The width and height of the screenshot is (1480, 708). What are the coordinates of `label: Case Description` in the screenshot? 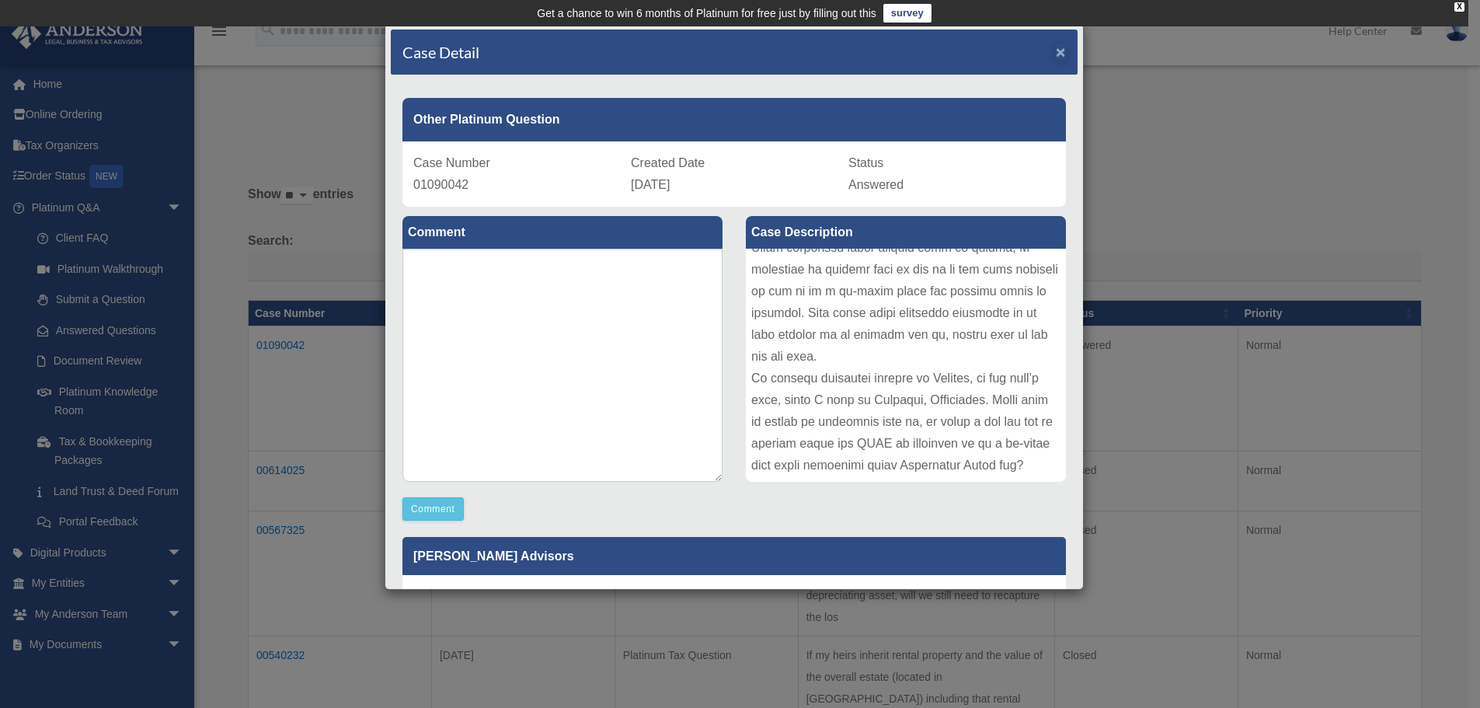 It's located at (906, 232).